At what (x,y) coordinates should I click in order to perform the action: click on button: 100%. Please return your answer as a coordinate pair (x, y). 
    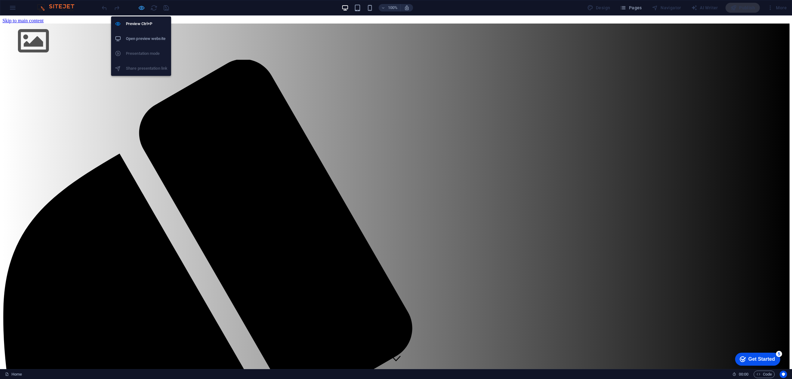
    Looking at the image, I should click on (390, 8).